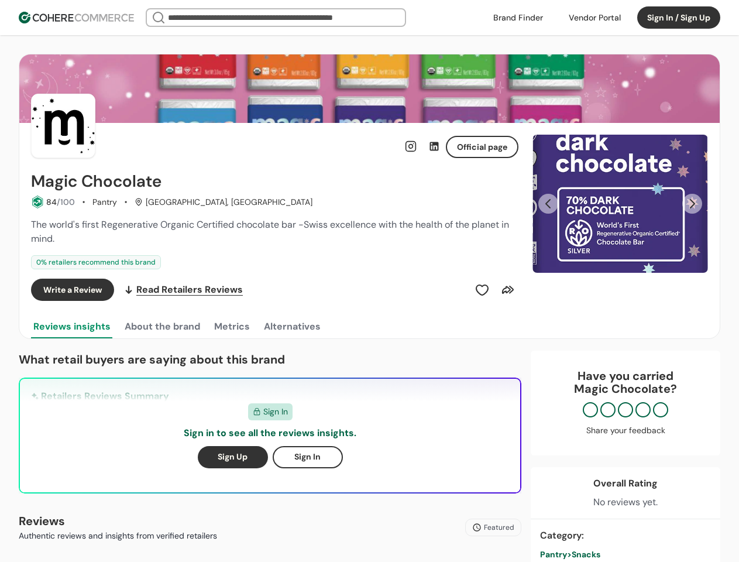  Describe the element at coordinates (73, 290) in the screenshot. I see `button: Write a Review` at that location.